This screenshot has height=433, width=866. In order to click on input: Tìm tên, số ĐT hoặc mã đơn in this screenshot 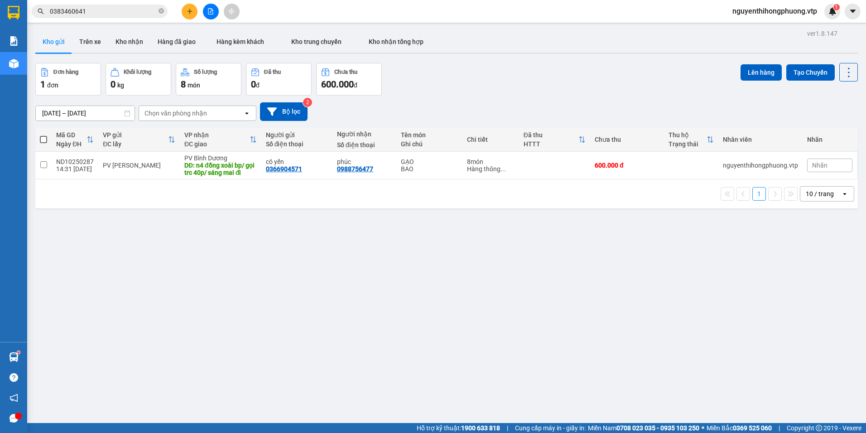, I will do `click(103, 11)`.